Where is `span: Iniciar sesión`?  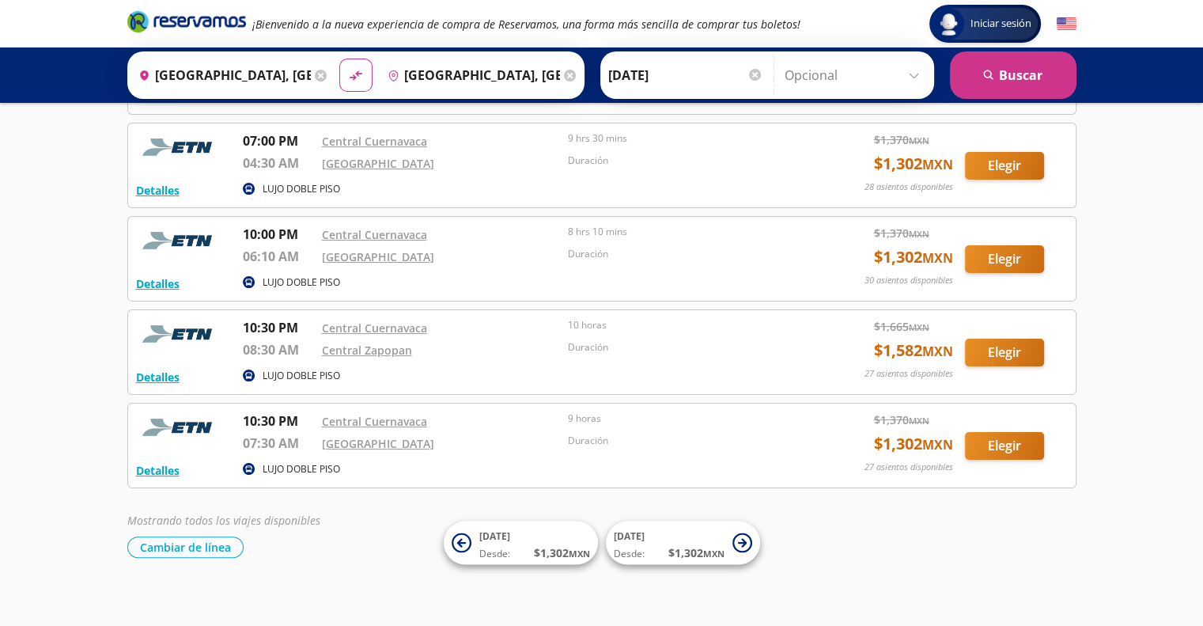 span: Iniciar sesión is located at coordinates (1000, 24).